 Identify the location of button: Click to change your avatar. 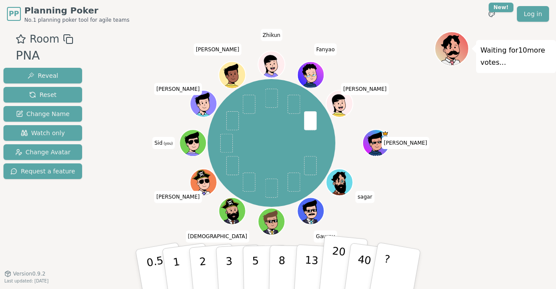
(193, 143).